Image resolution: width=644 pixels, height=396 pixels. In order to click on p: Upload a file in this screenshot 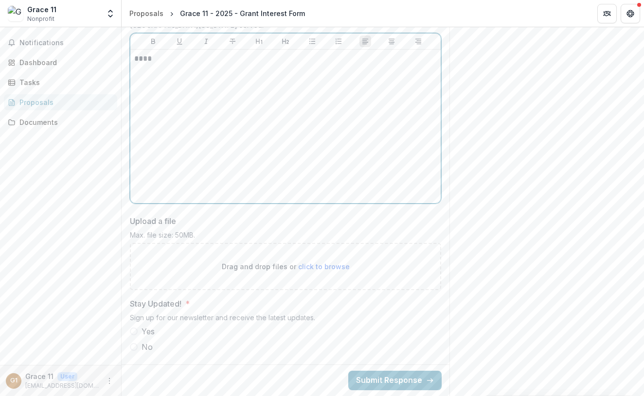, I will do `click(153, 221)`.